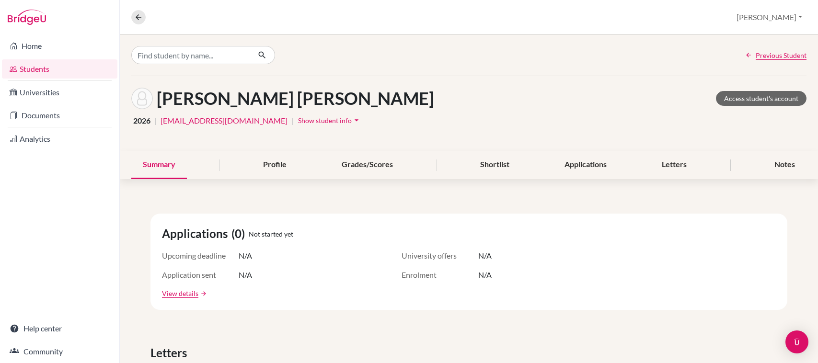 This screenshot has width=818, height=363. What do you see at coordinates (240, 234) in the screenshot?
I see `span: (0)` at bounding box center [240, 234].